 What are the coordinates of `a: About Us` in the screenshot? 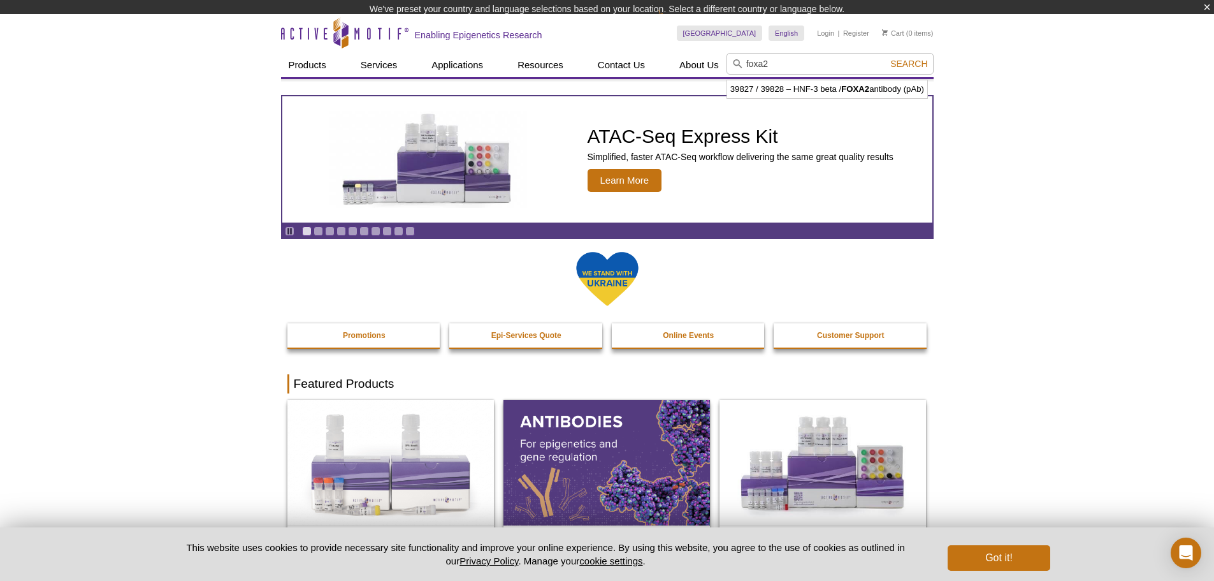 It's located at (699, 65).